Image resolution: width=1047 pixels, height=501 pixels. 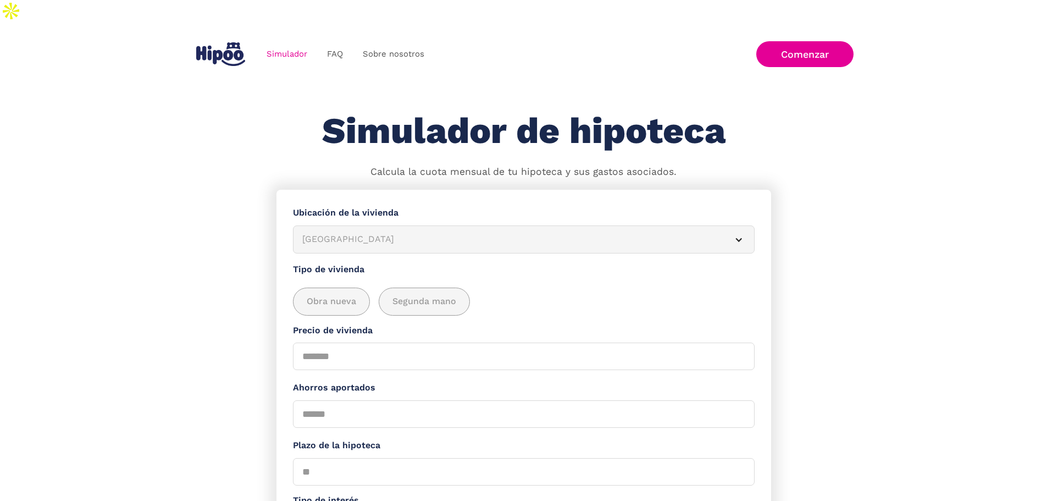 I want to click on label: Tipo de vivienda, so click(x=524, y=269).